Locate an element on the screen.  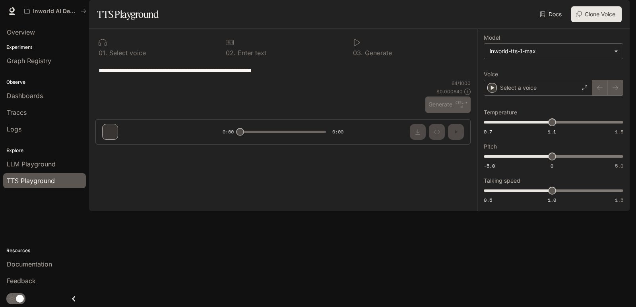
p: 0 3 . is located at coordinates (357, 53).